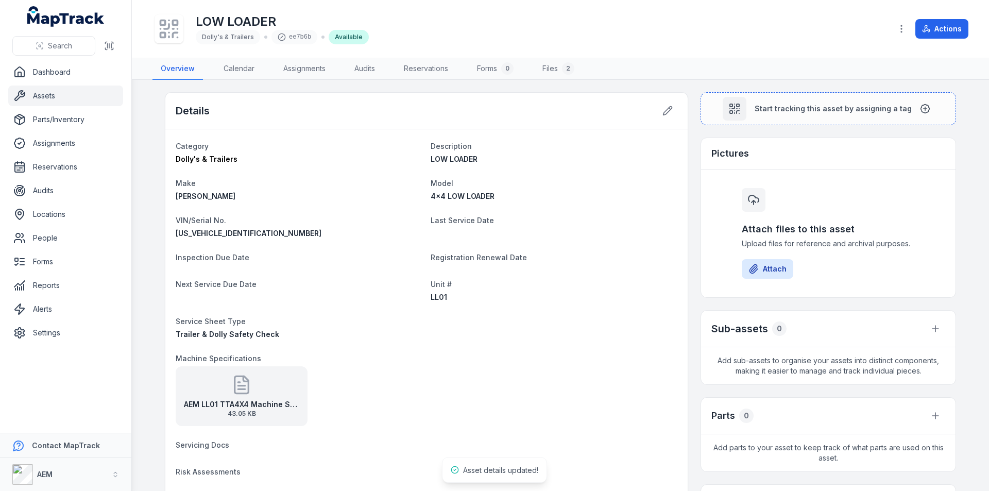  Describe the element at coordinates (65, 262) in the screenshot. I see `a: Forms` at that location.